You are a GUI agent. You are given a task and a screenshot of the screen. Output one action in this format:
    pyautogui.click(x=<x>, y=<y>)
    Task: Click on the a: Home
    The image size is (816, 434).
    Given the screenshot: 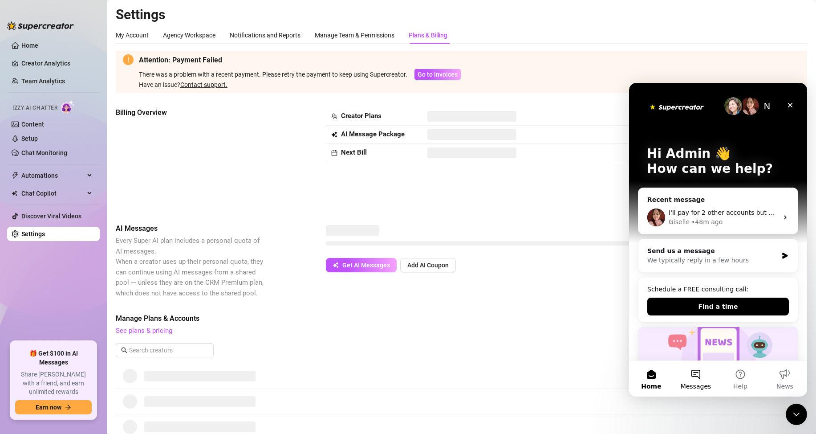 What is the action you would take?
    pyautogui.click(x=30, y=45)
    